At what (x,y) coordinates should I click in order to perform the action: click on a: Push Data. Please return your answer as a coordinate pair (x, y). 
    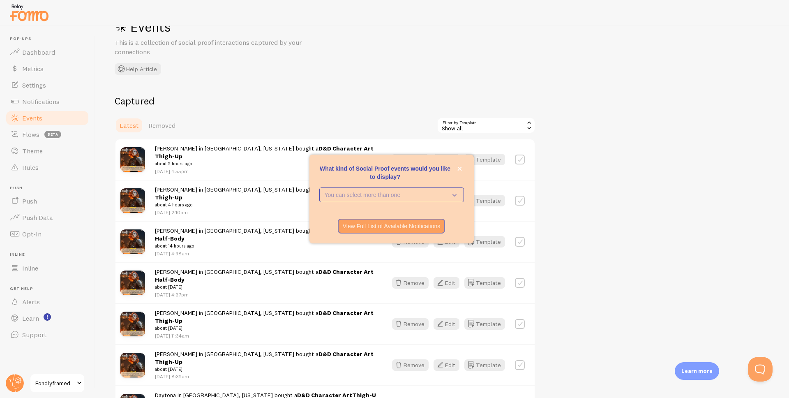
    Looking at the image, I should click on (47, 217).